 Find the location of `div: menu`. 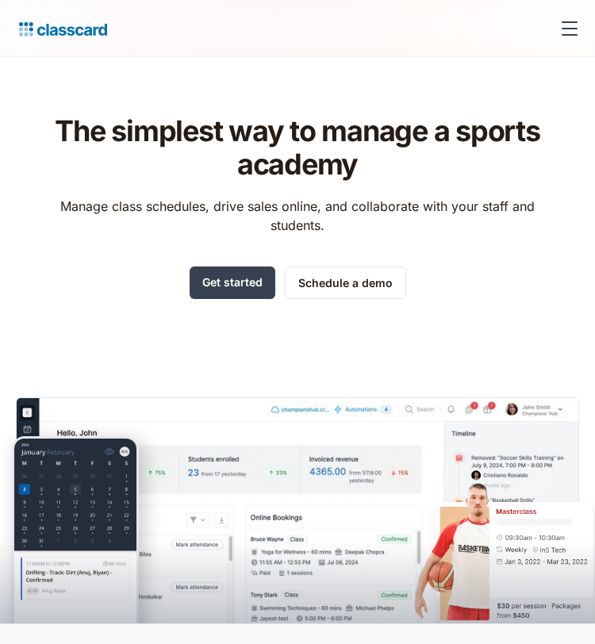

div: menu is located at coordinates (567, 29).